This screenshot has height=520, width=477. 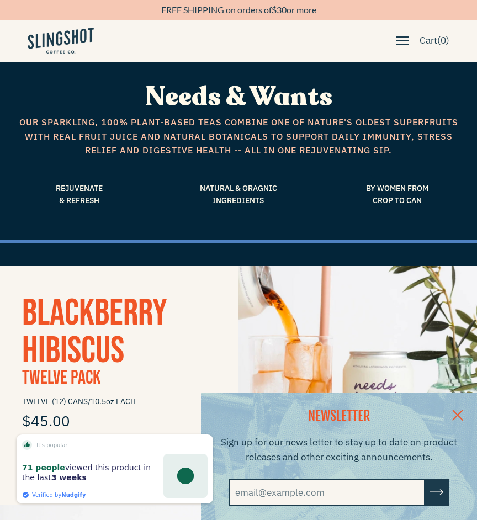 I want to click on span: Twelve Pack, so click(x=61, y=377).